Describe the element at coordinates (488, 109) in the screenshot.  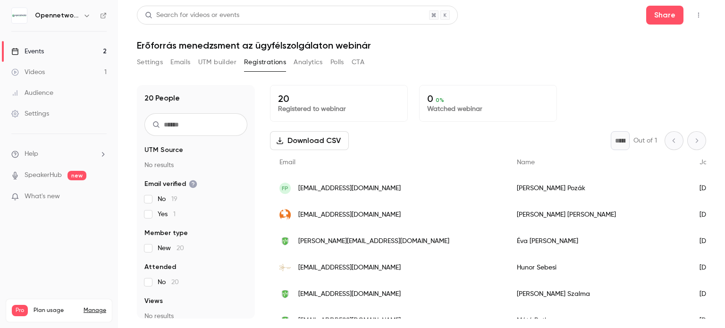
I see `p: Watched webinar` at that location.